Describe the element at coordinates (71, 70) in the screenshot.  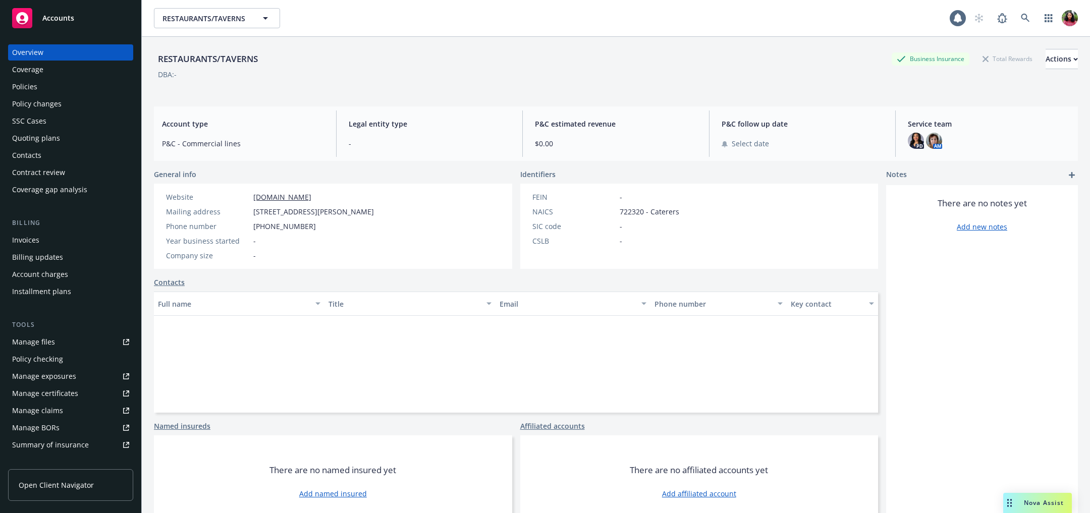
I see `a: Coverage` at that location.